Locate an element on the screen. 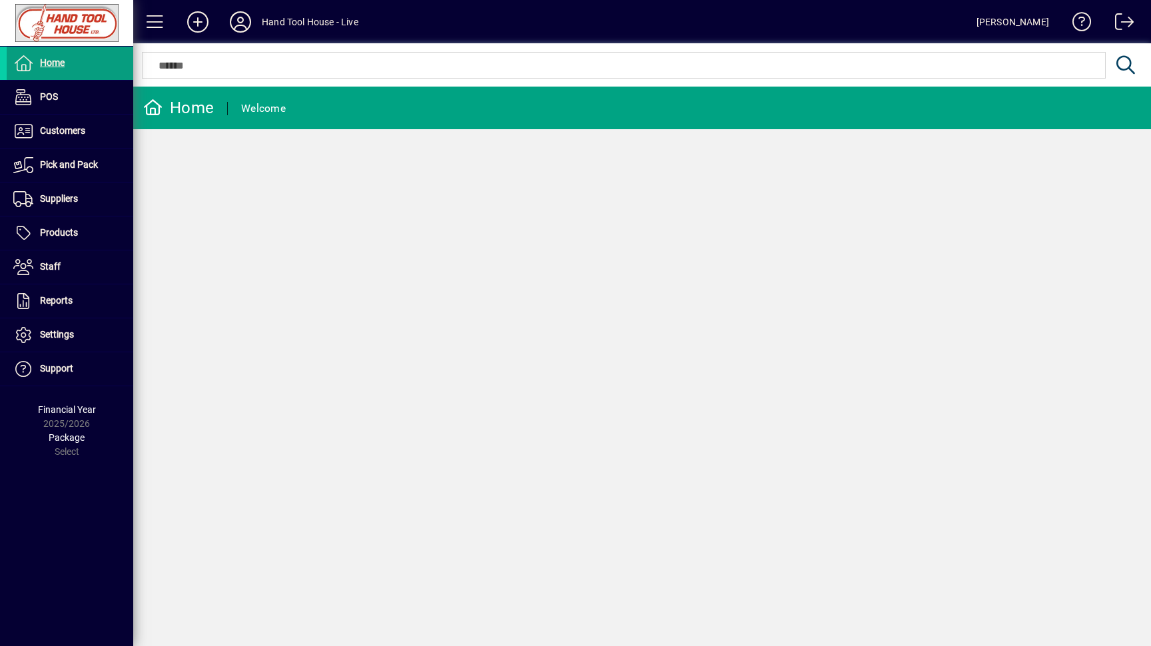 Image resolution: width=1151 pixels, height=646 pixels. div: Home is located at coordinates (178, 108).